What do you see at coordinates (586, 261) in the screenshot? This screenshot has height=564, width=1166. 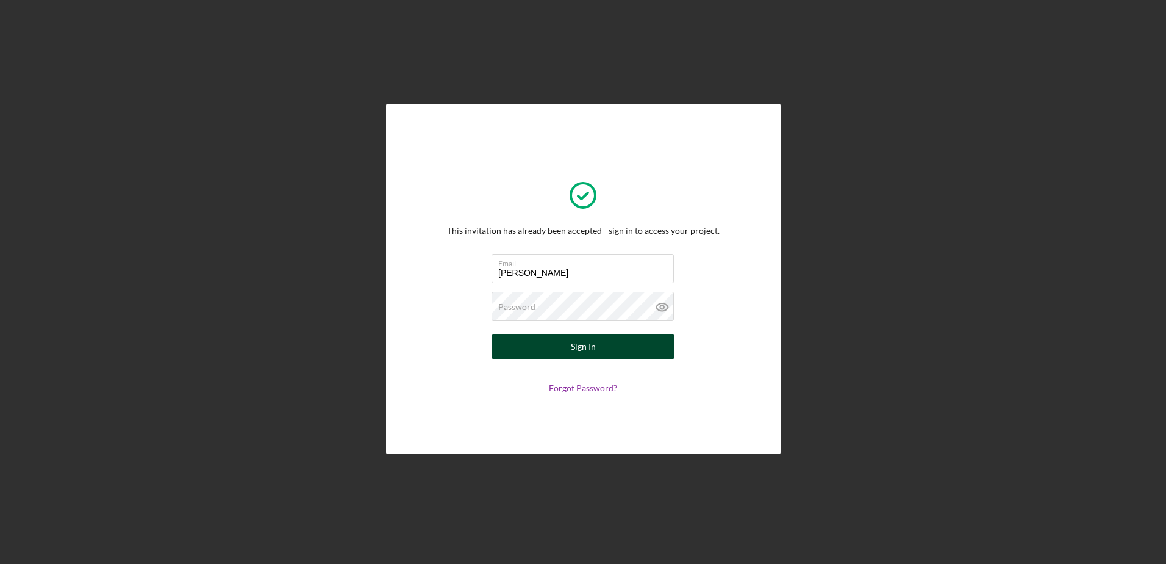 I see `label: Email` at bounding box center [586, 261].